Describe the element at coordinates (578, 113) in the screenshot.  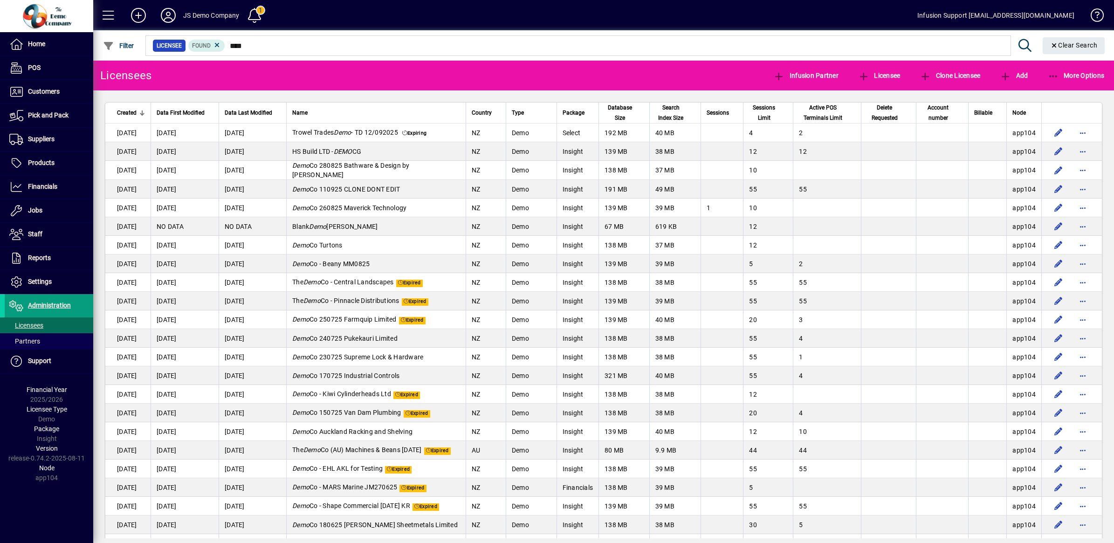
I see `div: Package` at that location.